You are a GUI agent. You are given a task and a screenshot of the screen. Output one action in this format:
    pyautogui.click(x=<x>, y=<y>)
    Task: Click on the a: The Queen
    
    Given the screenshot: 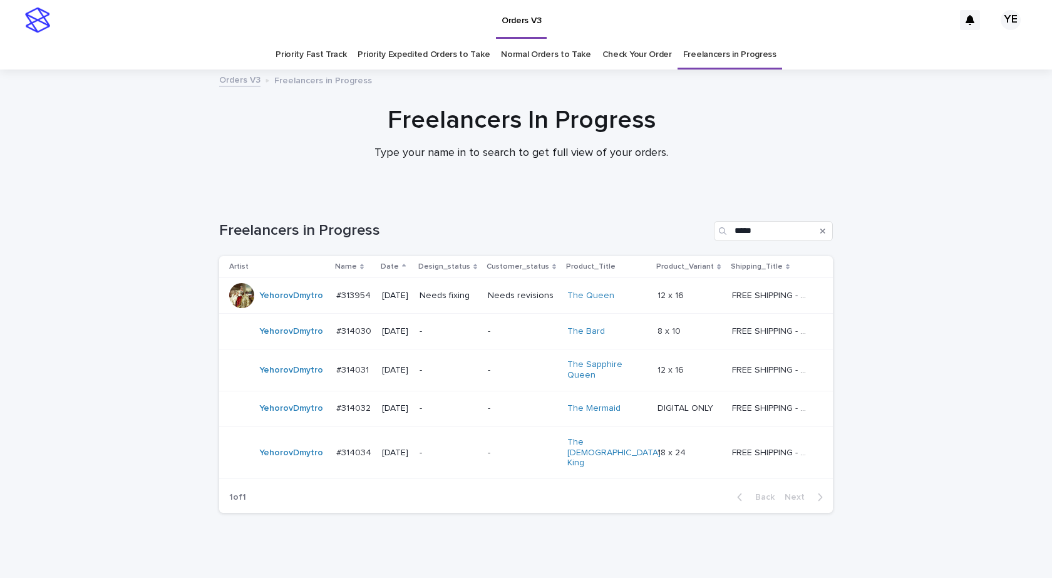 What is the action you would take?
    pyautogui.click(x=590, y=295)
    